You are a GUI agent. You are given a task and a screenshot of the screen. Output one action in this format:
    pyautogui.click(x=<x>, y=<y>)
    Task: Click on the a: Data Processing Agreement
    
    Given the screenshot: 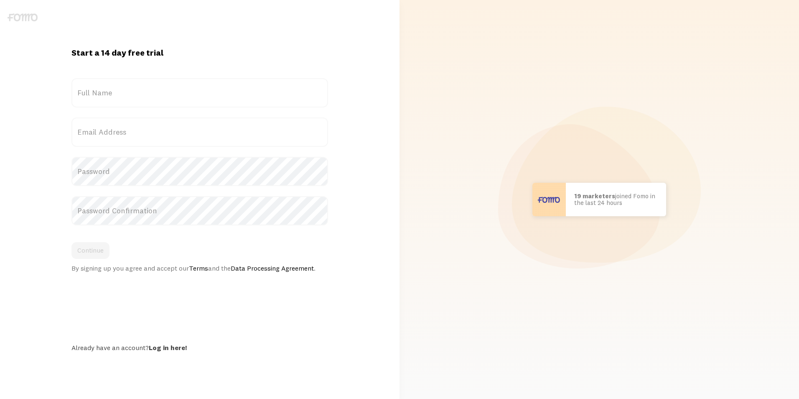 What is the action you would take?
    pyautogui.click(x=272, y=268)
    